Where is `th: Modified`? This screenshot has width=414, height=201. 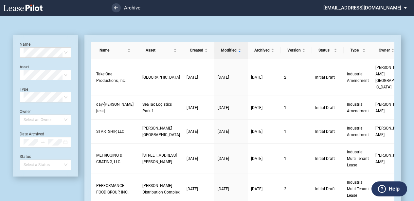
th: Modified is located at coordinates (231, 50).